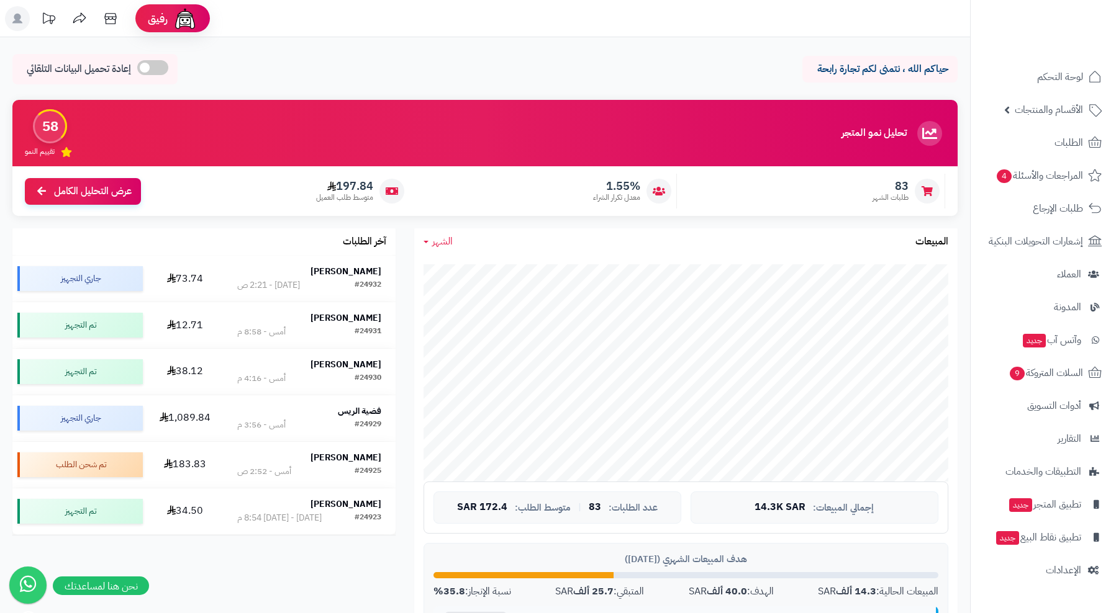  What do you see at coordinates (1043, 571) in the screenshot?
I see `a: الإعدادات` at bounding box center [1043, 571].